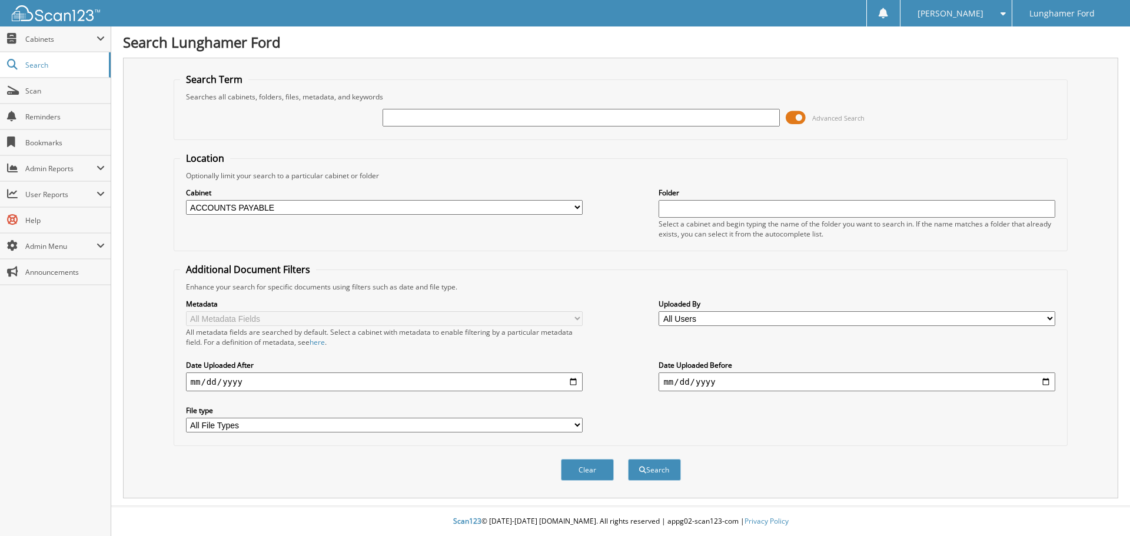  I want to click on img: scan123-logo-white.svg, so click(56, 13).